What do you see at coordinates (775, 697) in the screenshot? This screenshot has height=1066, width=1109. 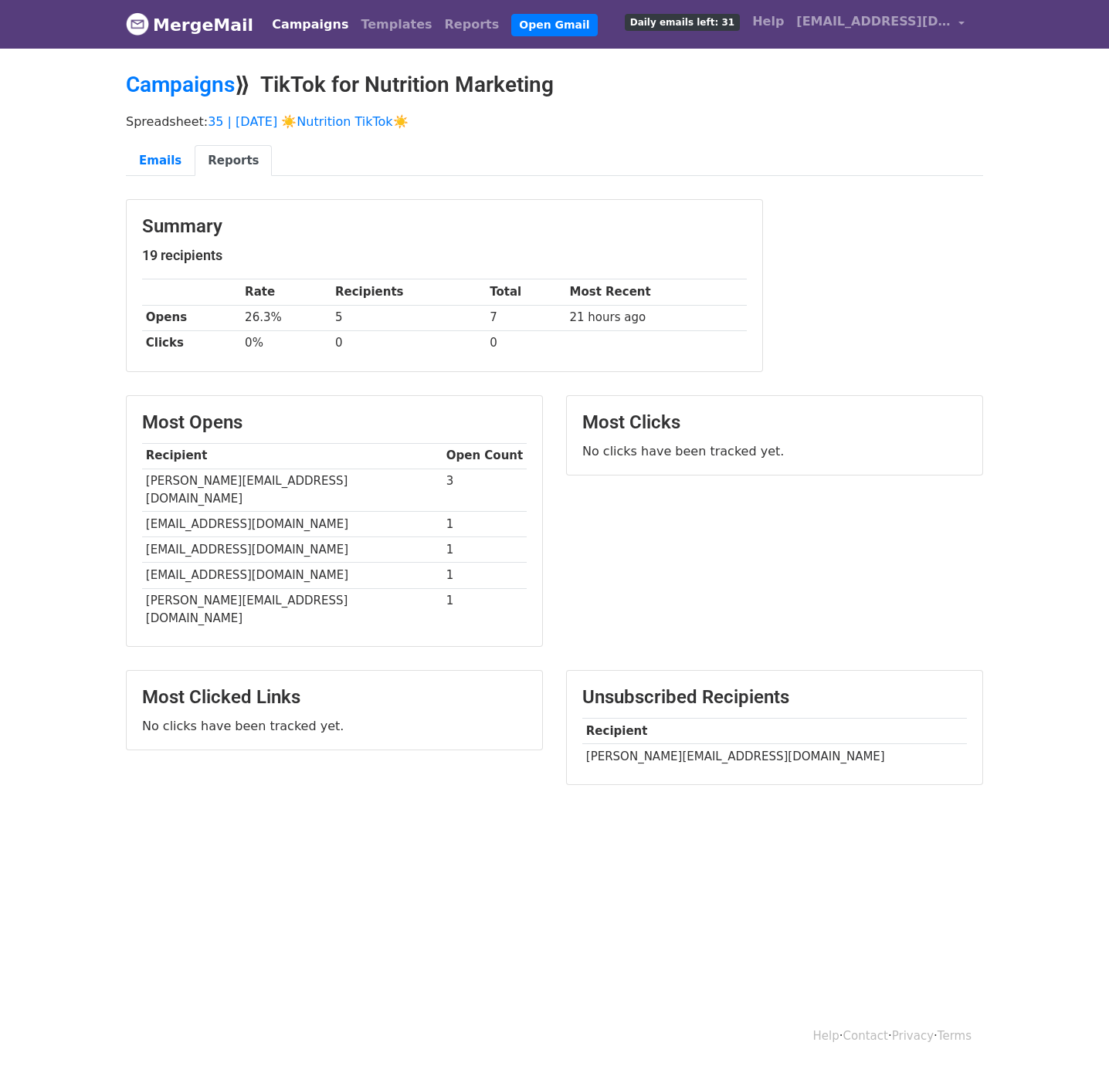 I see `h3: Unsubscribed Recipients` at bounding box center [775, 697].